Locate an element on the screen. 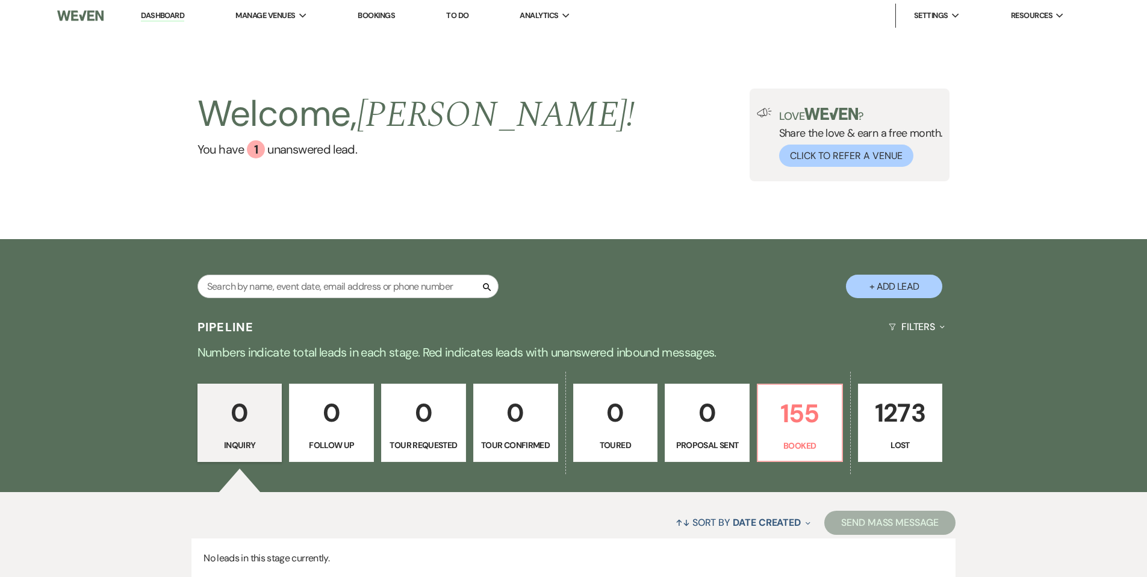 This screenshot has width=1147, height=577. a: Dashboard is located at coordinates (163, 16).